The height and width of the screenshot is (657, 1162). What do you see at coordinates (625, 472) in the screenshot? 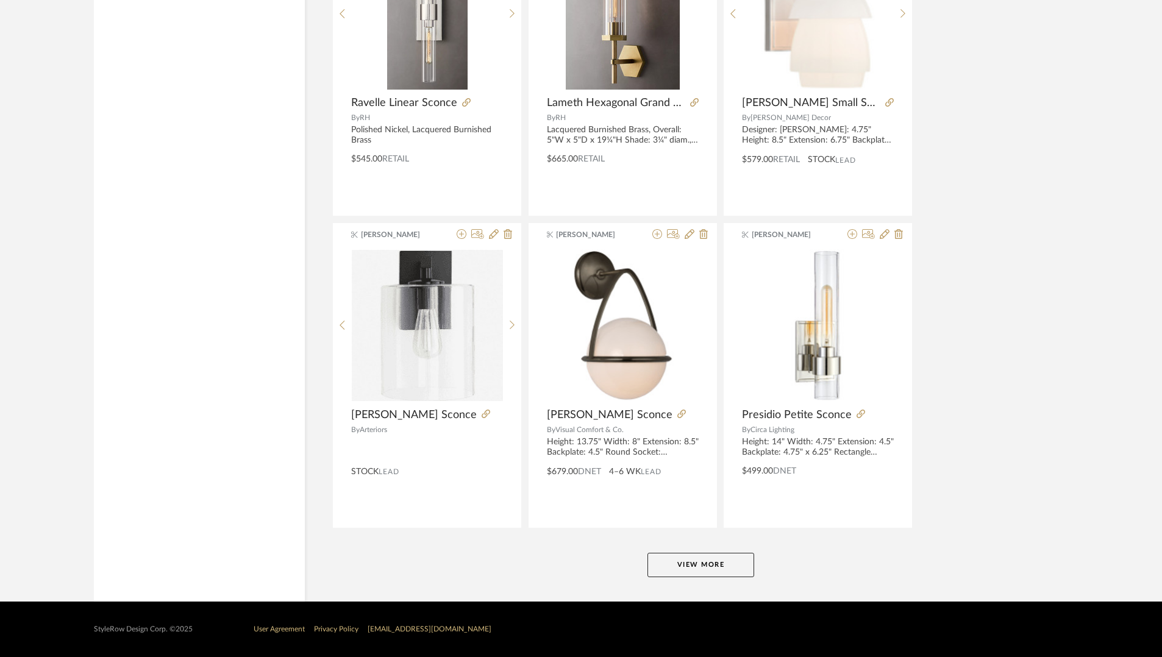
I see `span: 4–6 WK` at bounding box center [625, 472].